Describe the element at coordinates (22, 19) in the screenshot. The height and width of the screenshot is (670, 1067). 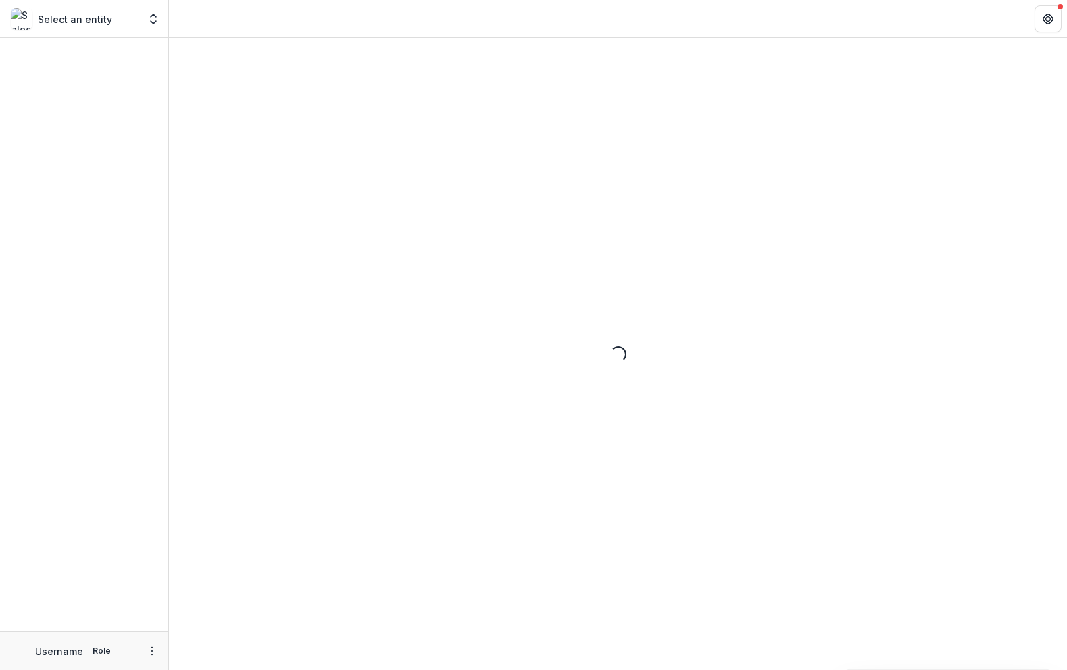
I see `img: Select an entity` at that location.